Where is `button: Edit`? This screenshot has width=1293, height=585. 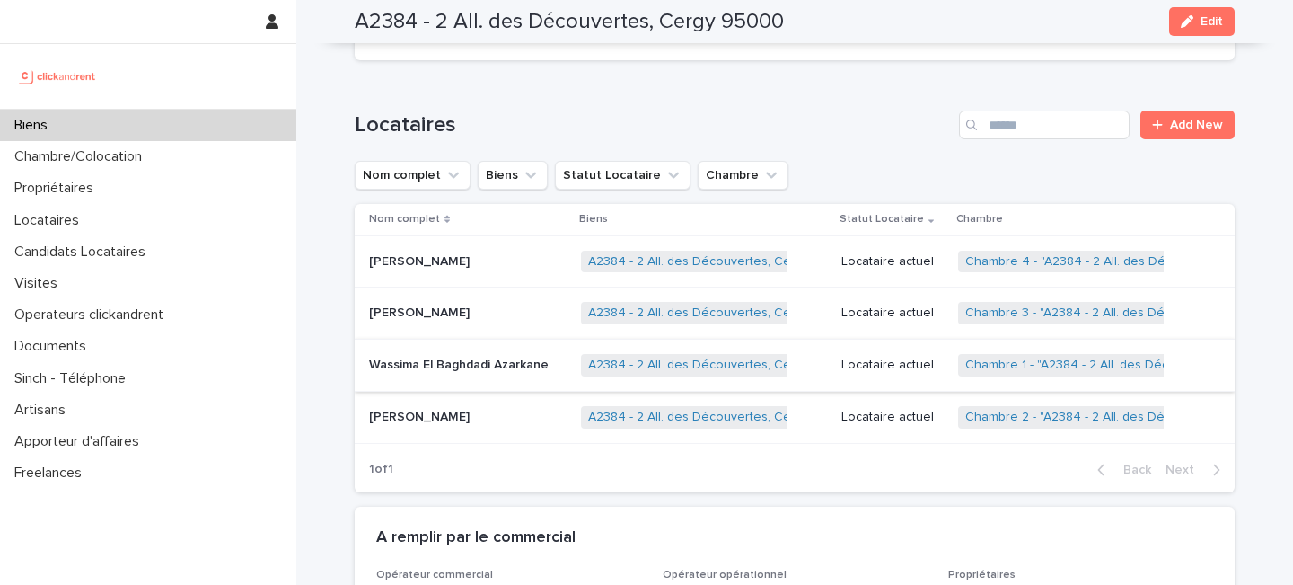 button: Edit is located at coordinates (1201, 22).